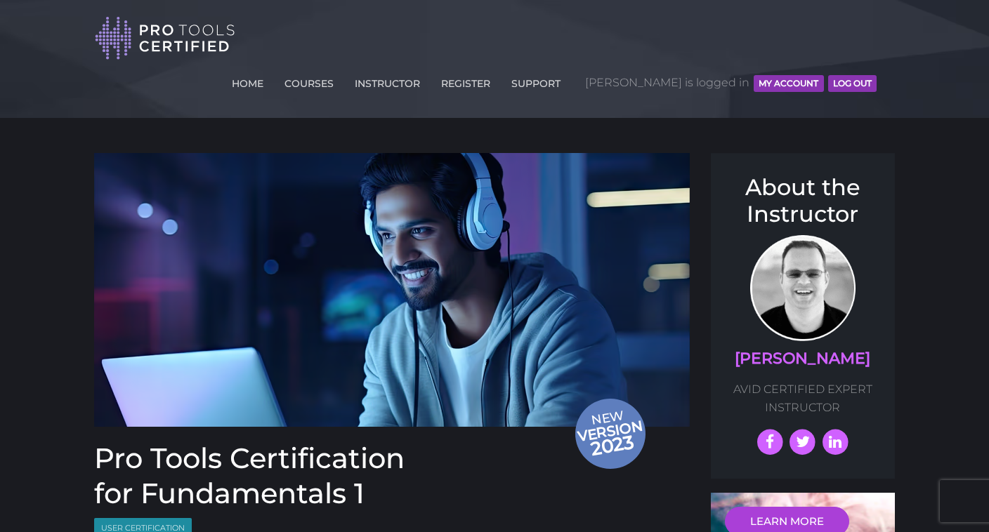  I want to click on img: AVID Expert Instructor, Professor Scott Beckett profile photo, so click(803, 288).